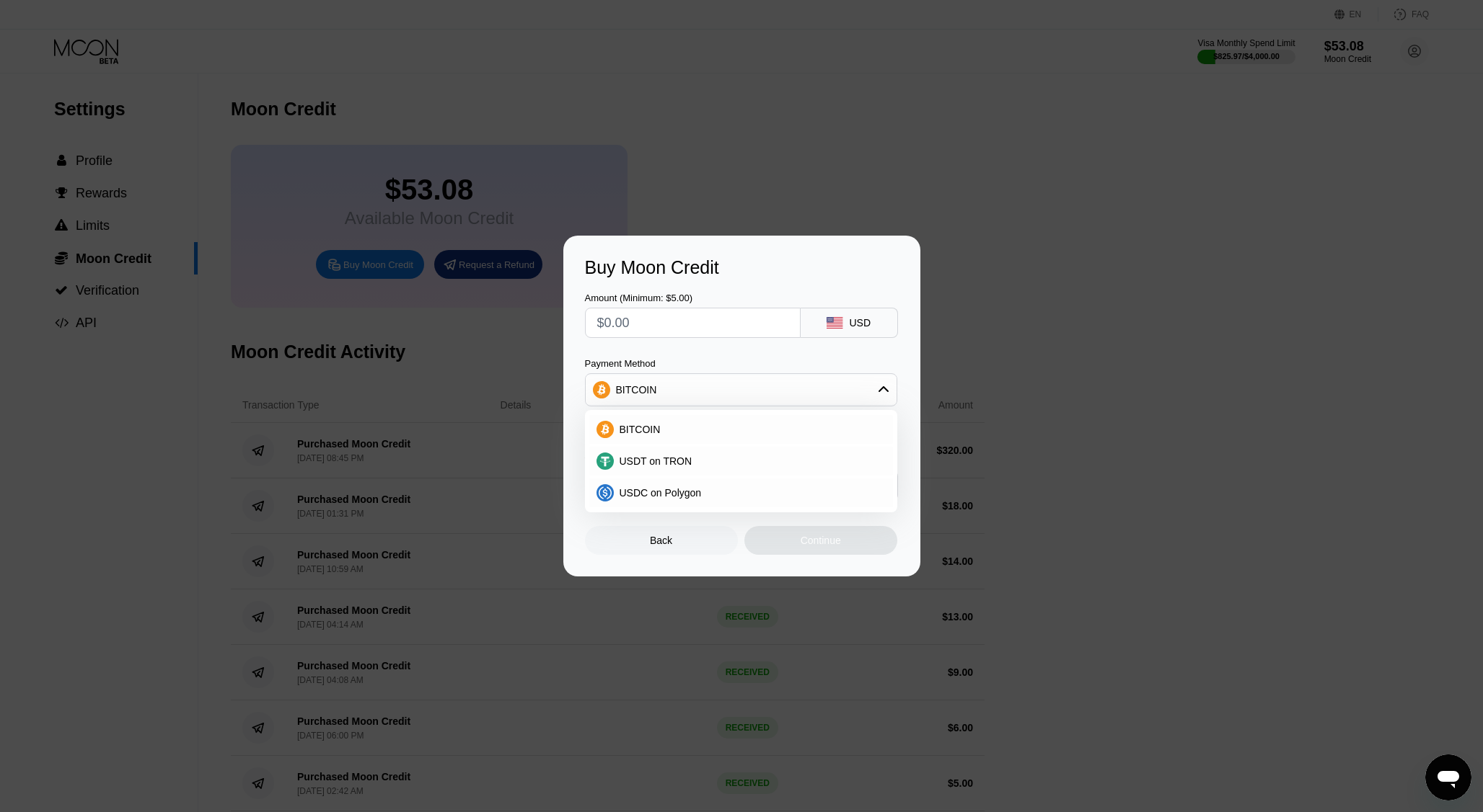 This screenshot has width=1483, height=812. What do you see at coordinates (742, 268) in the screenshot?
I see `div: Buy Moon Credit` at bounding box center [742, 268].